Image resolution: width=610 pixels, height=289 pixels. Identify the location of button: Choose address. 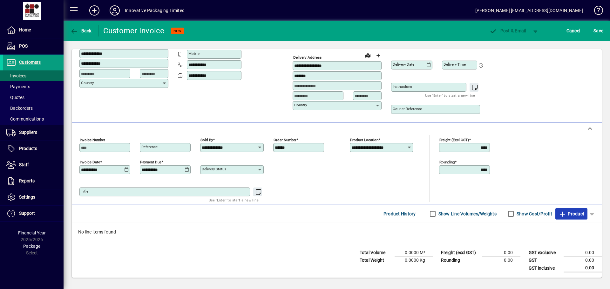
(378, 56).